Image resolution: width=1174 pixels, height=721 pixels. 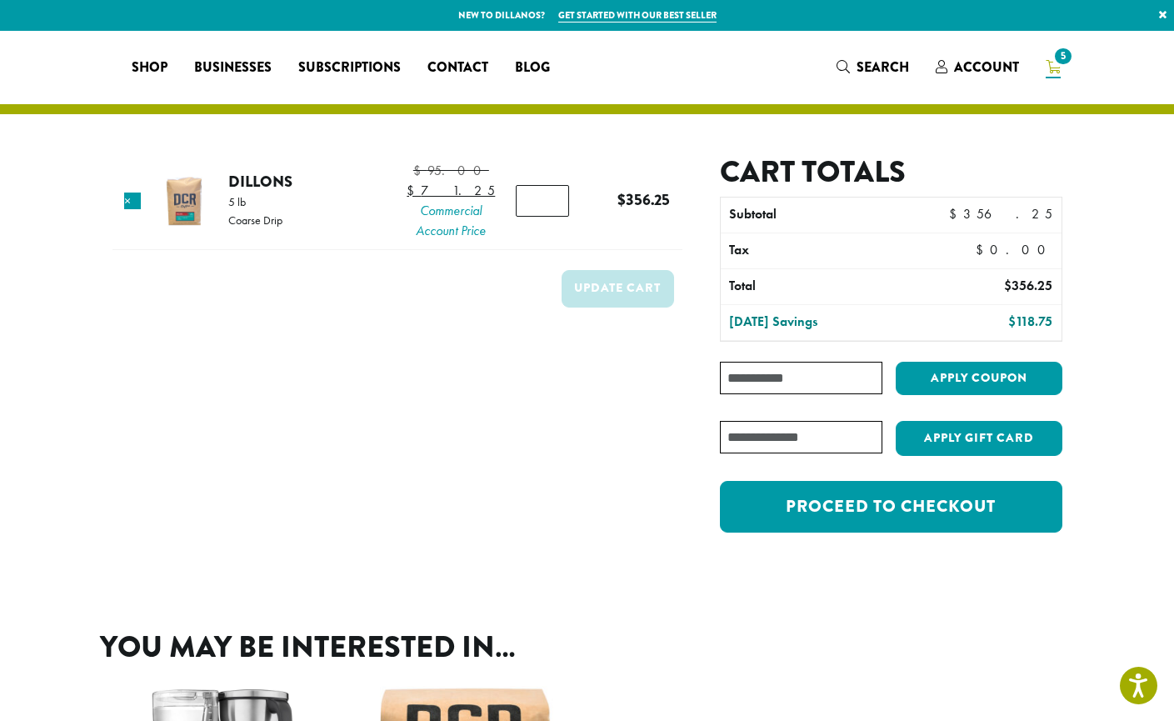 I want to click on span: Businesses, so click(x=232, y=67).